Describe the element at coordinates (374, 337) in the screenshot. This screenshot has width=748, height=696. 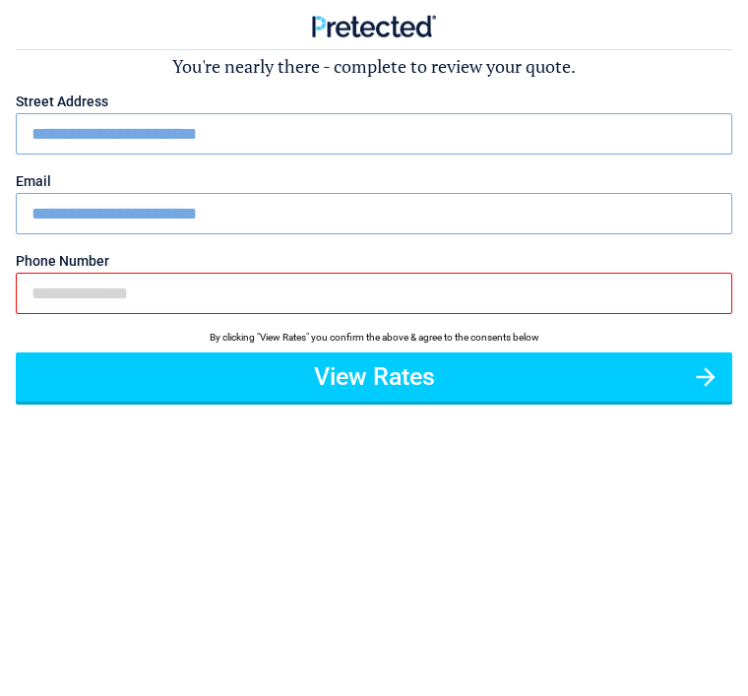
I see `div: By clicking "View Rates" you confirm the above & agree to the consents below` at that location.